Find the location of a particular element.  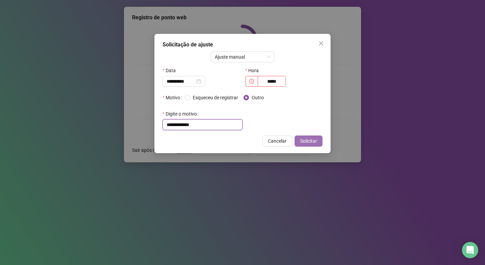

button: Close is located at coordinates (321, 43).